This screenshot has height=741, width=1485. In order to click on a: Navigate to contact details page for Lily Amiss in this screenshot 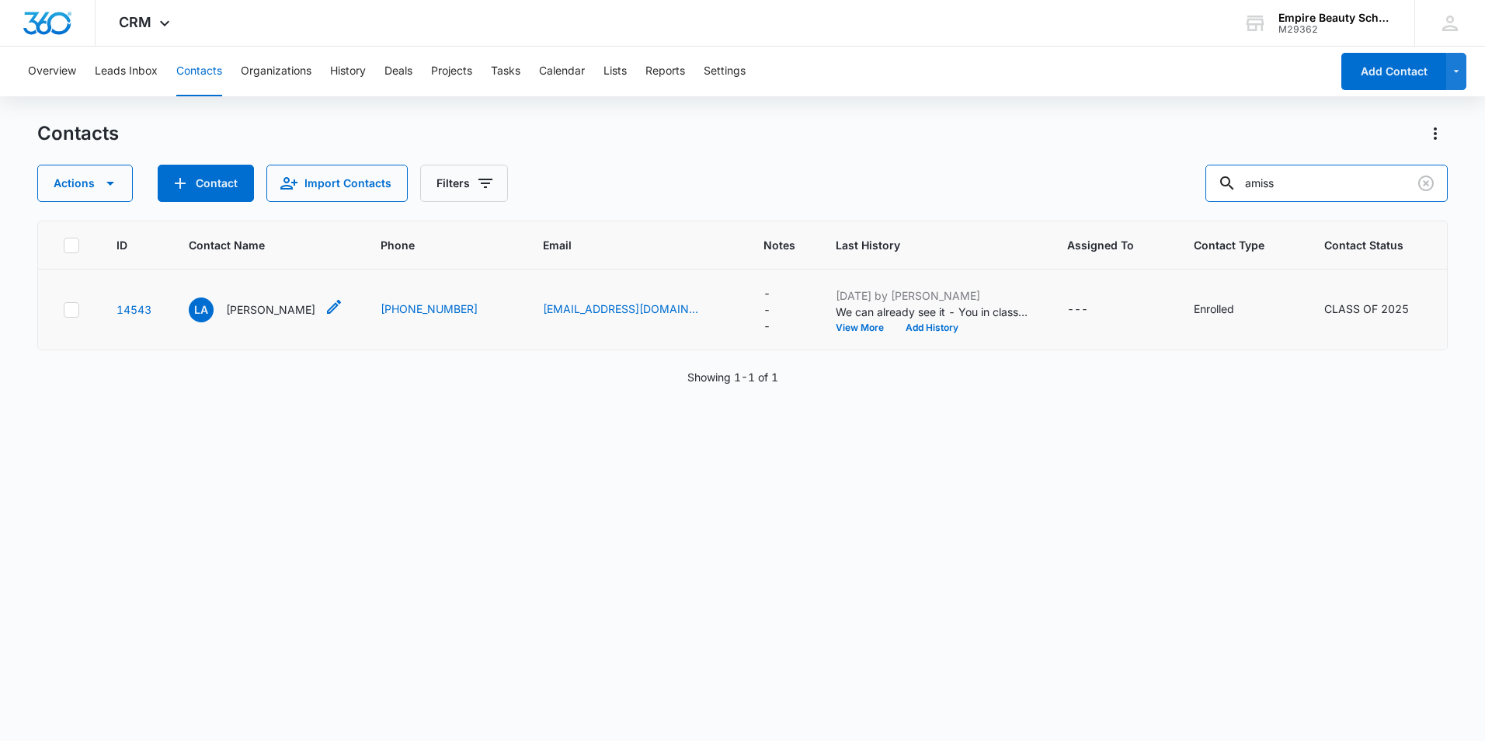, I will do `click(134, 309)`.